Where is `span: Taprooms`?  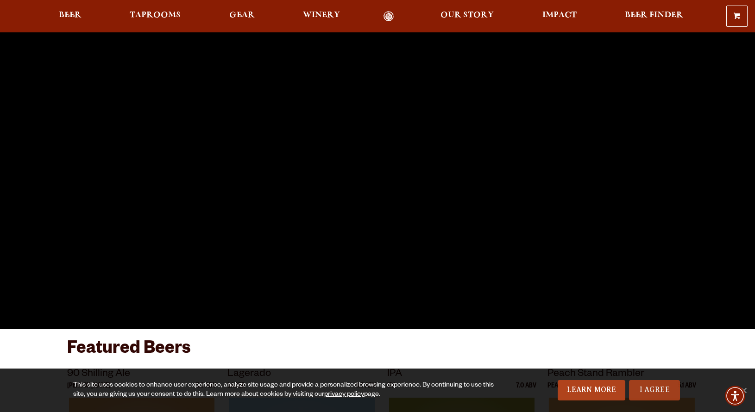
span: Taprooms is located at coordinates (155, 15).